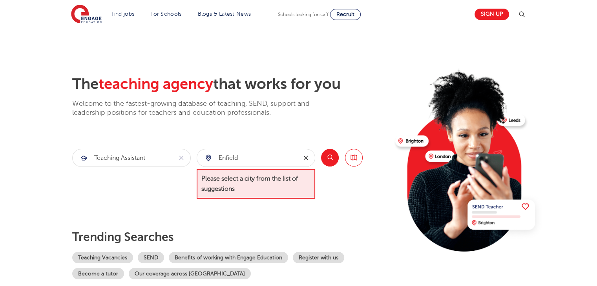 This screenshot has width=597, height=286. What do you see at coordinates (345, 15) in the screenshot?
I see `a: Recruit` at bounding box center [345, 15].